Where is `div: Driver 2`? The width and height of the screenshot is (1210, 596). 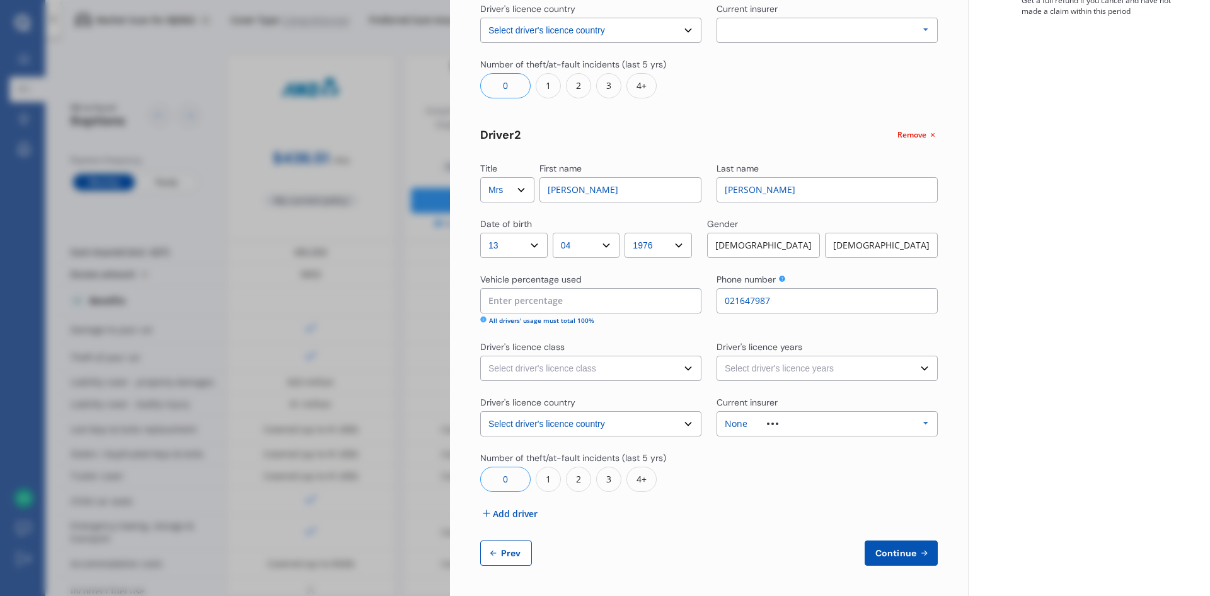 div: Driver 2 is located at coordinates (501, 135).